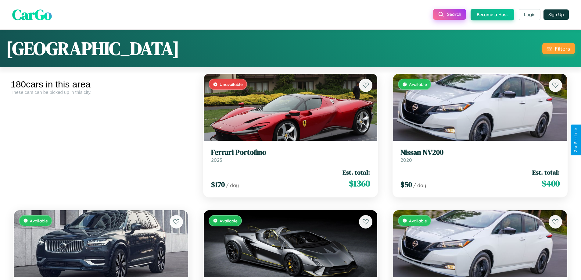 The height and width of the screenshot is (280, 581). I want to click on div: Filters, so click(562, 48).